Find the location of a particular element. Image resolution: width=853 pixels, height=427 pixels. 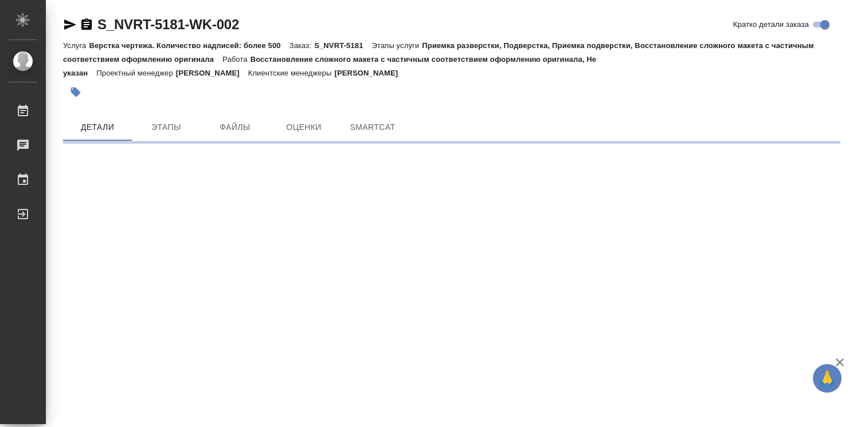

span: SmartCat is located at coordinates (372, 127).